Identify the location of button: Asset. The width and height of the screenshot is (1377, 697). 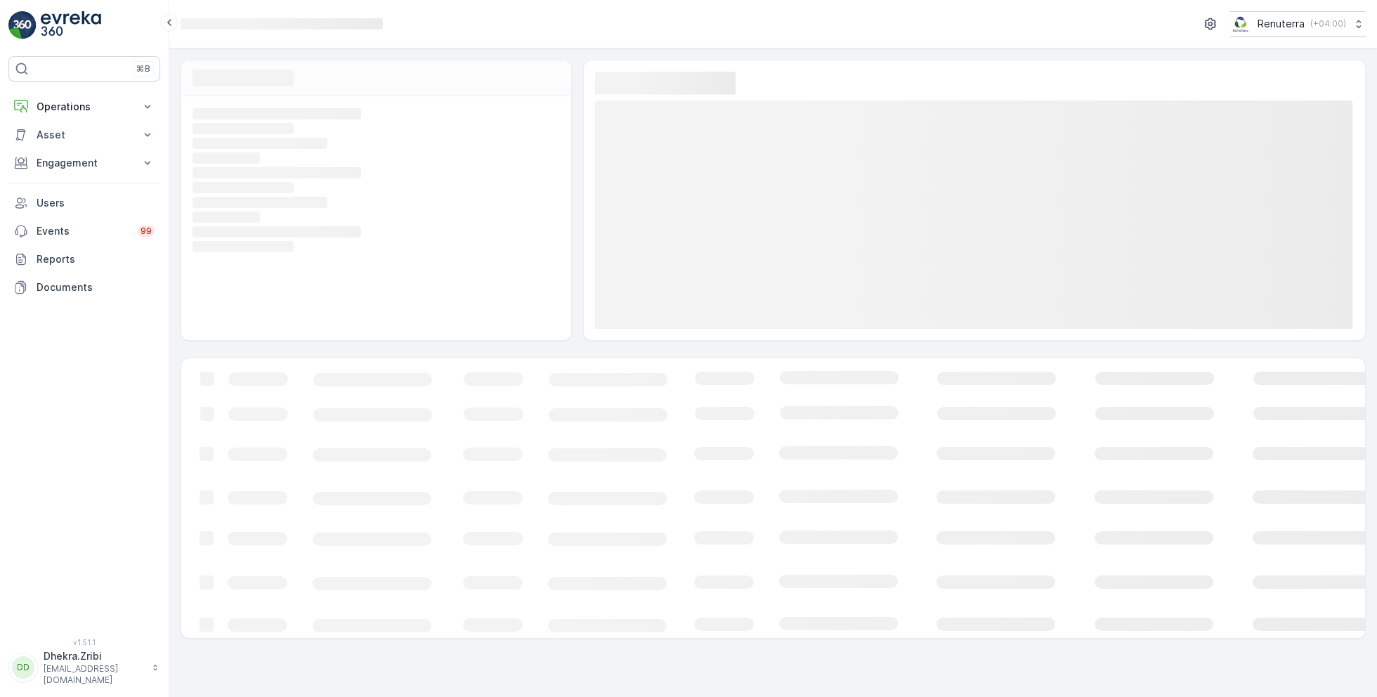
(84, 135).